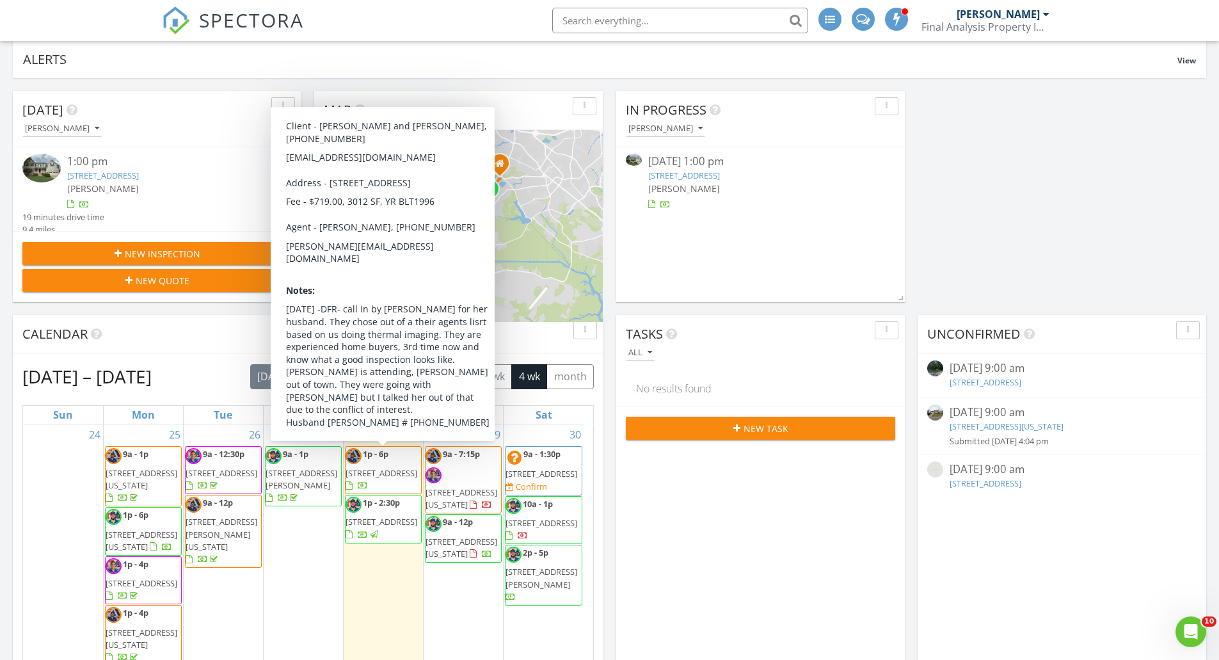 The width and height of the screenshot is (1219, 660). I want to click on button: 4 wk, so click(529, 376).